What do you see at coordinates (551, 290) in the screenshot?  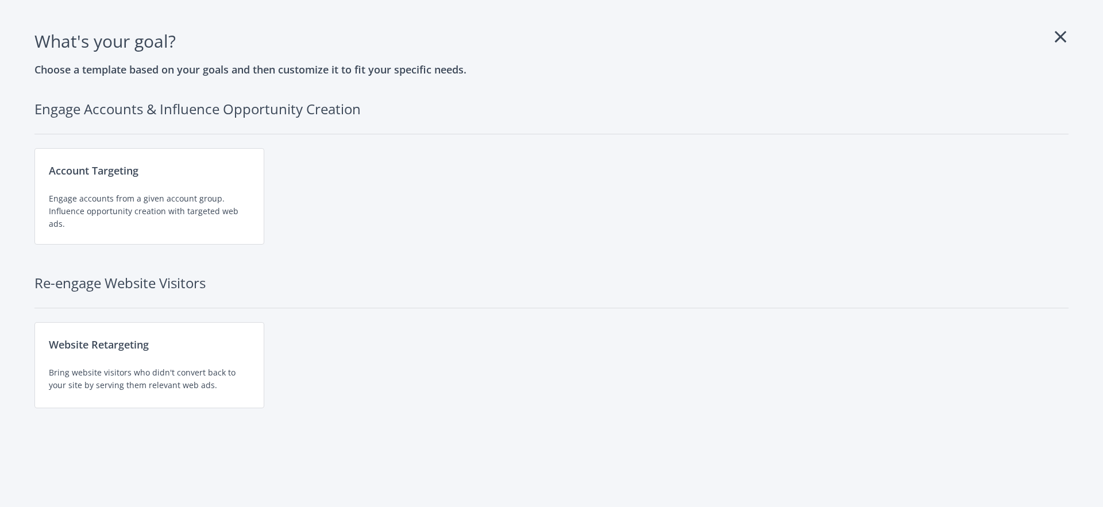 I see `h2: Re-engage Website Visitors` at bounding box center [551, 290].